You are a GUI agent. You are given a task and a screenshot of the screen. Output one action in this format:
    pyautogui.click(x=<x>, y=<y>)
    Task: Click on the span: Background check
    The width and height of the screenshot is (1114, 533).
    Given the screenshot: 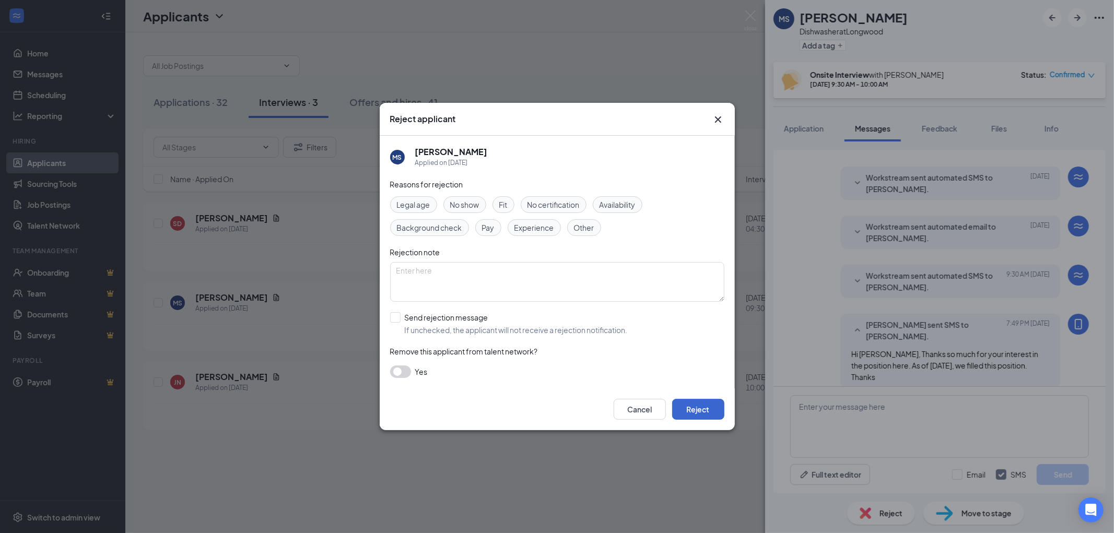 What is the action you would take?
    pyautogui.click(x=429, y=228)
    